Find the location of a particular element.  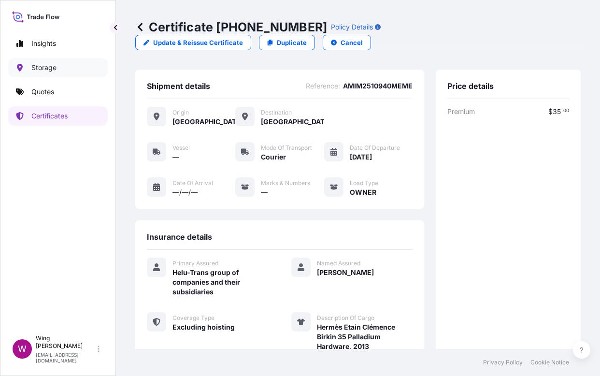

span: Courier is located at coordinates (274, 157).